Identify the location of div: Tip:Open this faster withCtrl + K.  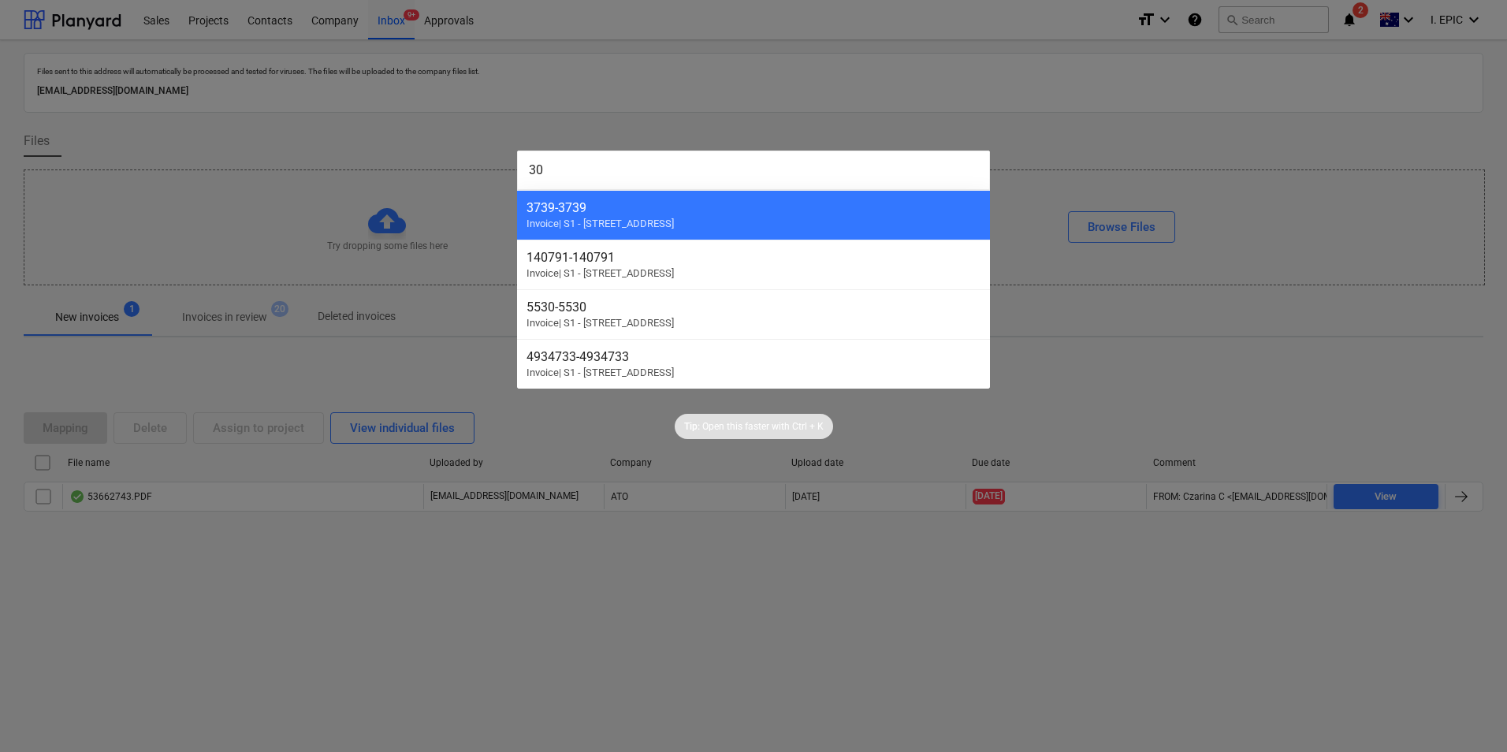
(753, 426).